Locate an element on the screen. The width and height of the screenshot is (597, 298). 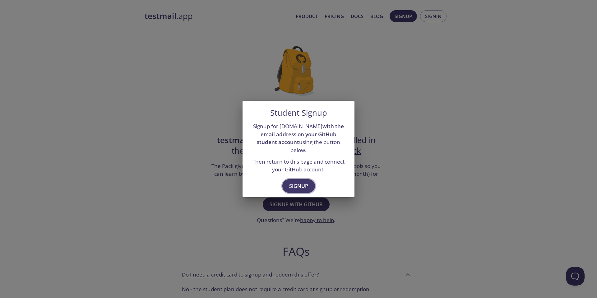
button: Signup is located at coordinates (298, 186).